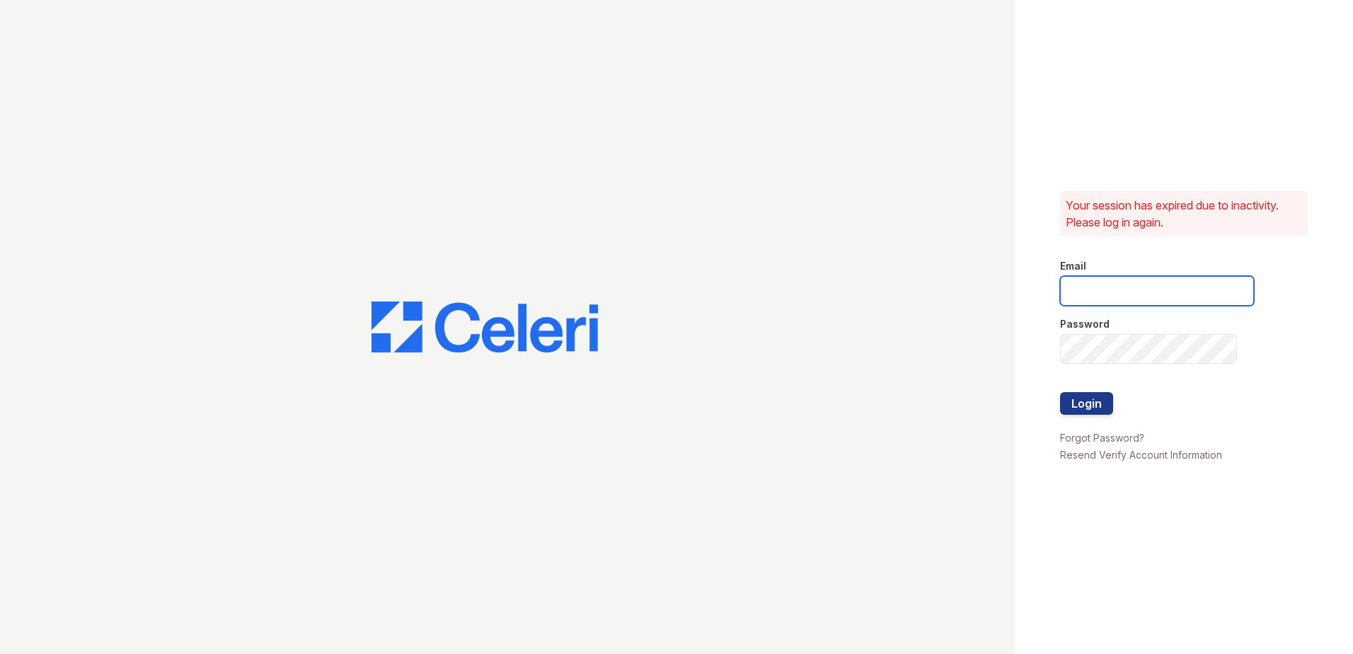 The width and height of the screenshot is (1353, 654). Describe the element at coordinates (1086, 403) in the screenshot. I see `button: Login` at that location.